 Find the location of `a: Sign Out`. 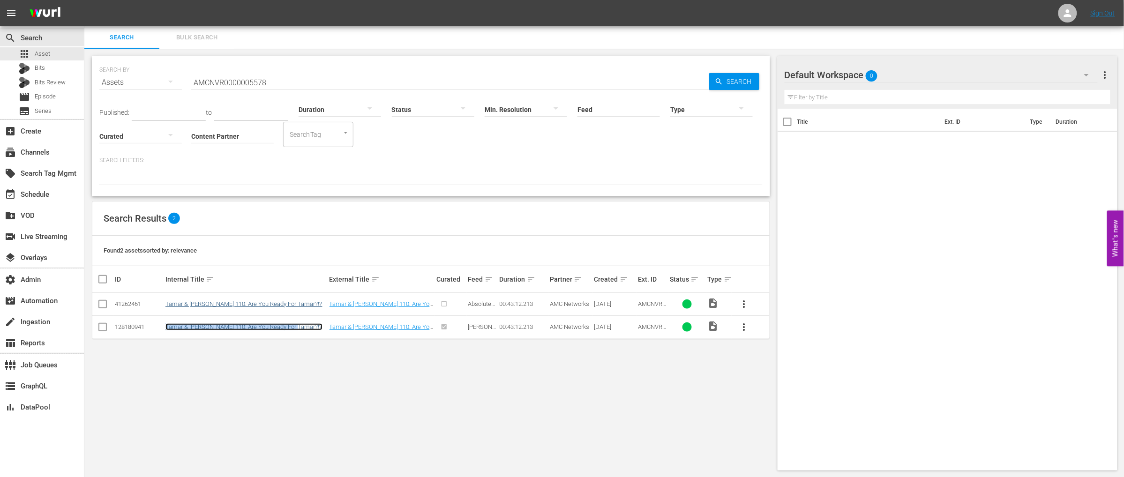

a: Sign Out is located at coordinates (1103, 13).